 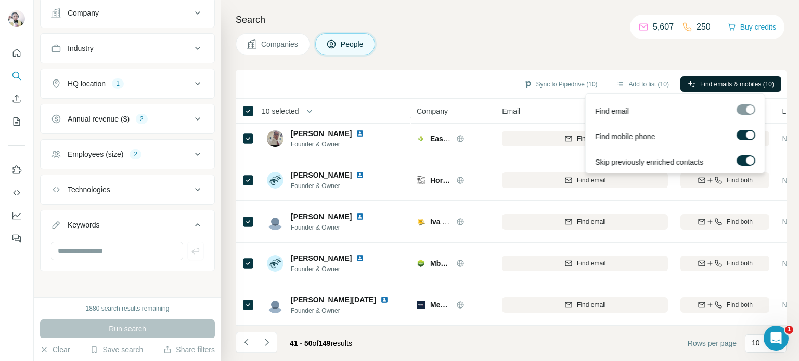 What do you see at coordinates (81, 48) in the screenshot?
I see `div: Industry` at bounding box center [81, 48].